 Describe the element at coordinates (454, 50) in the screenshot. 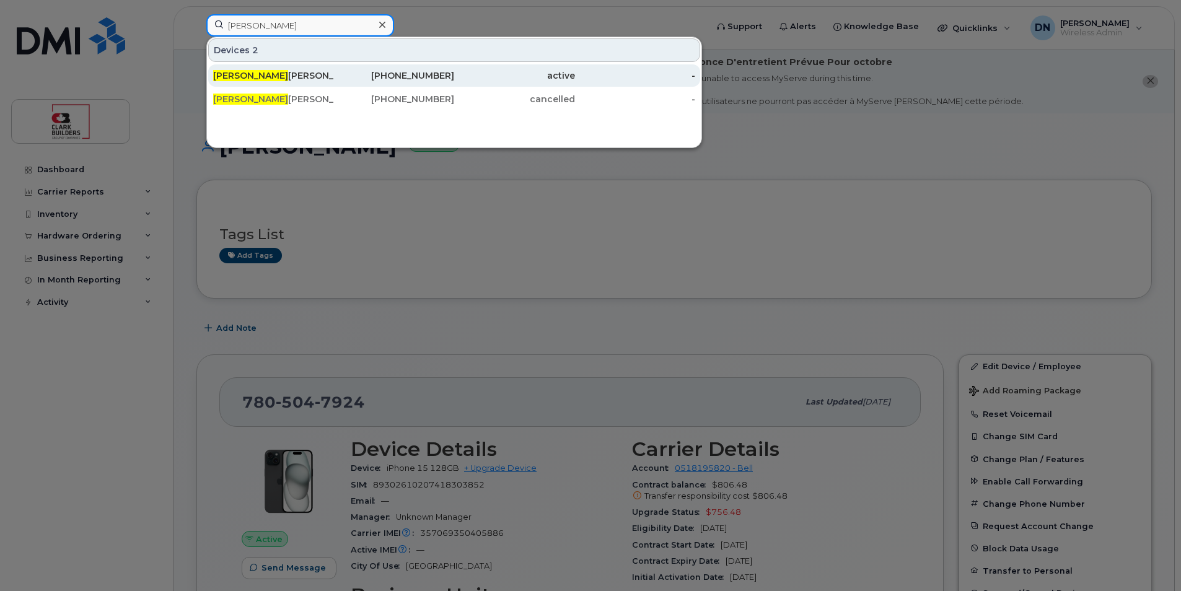

I see `div: Devices` at that location.